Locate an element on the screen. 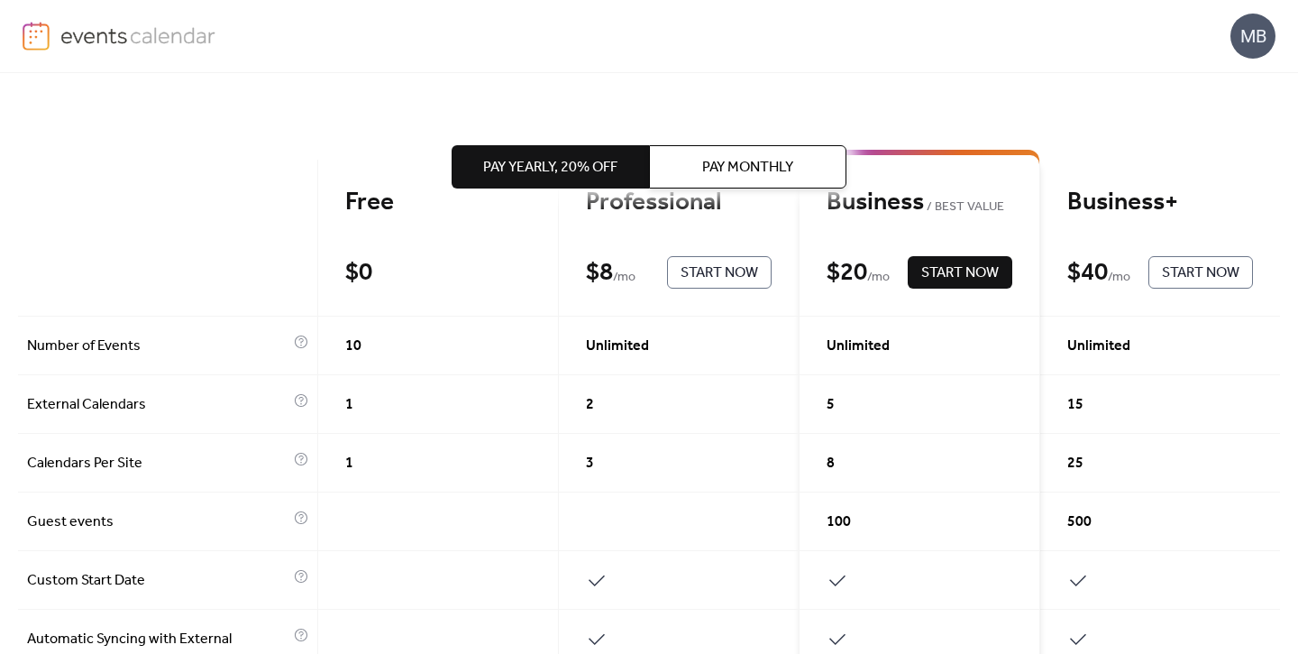 This screenshot has width=1298, height=654. span: 2 is located at coordinates (590, 405).